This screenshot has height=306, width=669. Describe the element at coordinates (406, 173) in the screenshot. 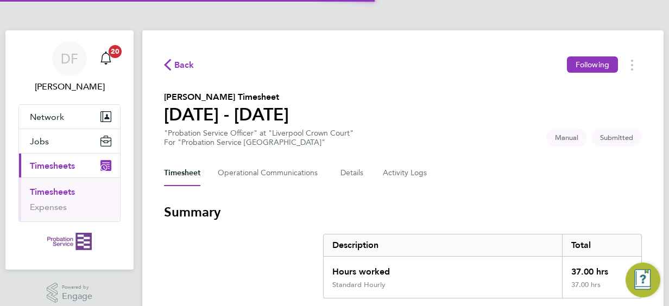

I see `button: Activity Logs` at that location.